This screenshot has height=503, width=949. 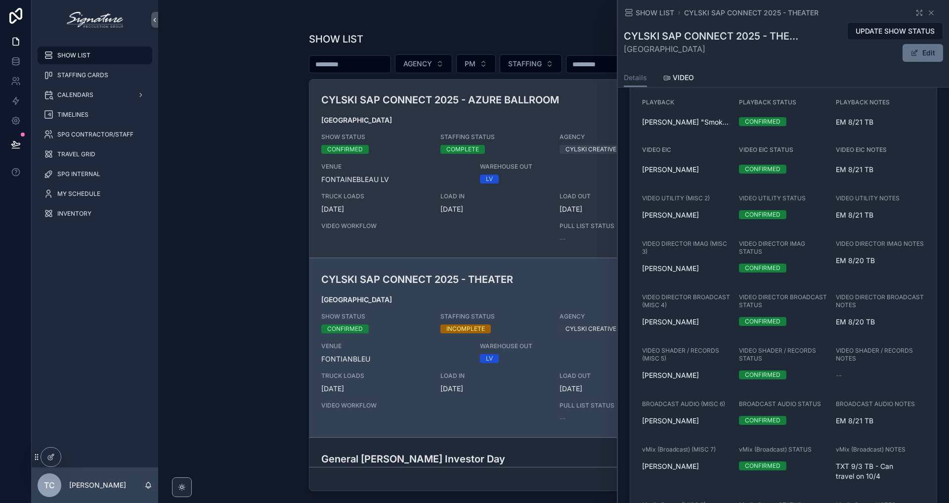 I want to click on span: VIDEO EIC STATUS, so click(x=766, y=149).